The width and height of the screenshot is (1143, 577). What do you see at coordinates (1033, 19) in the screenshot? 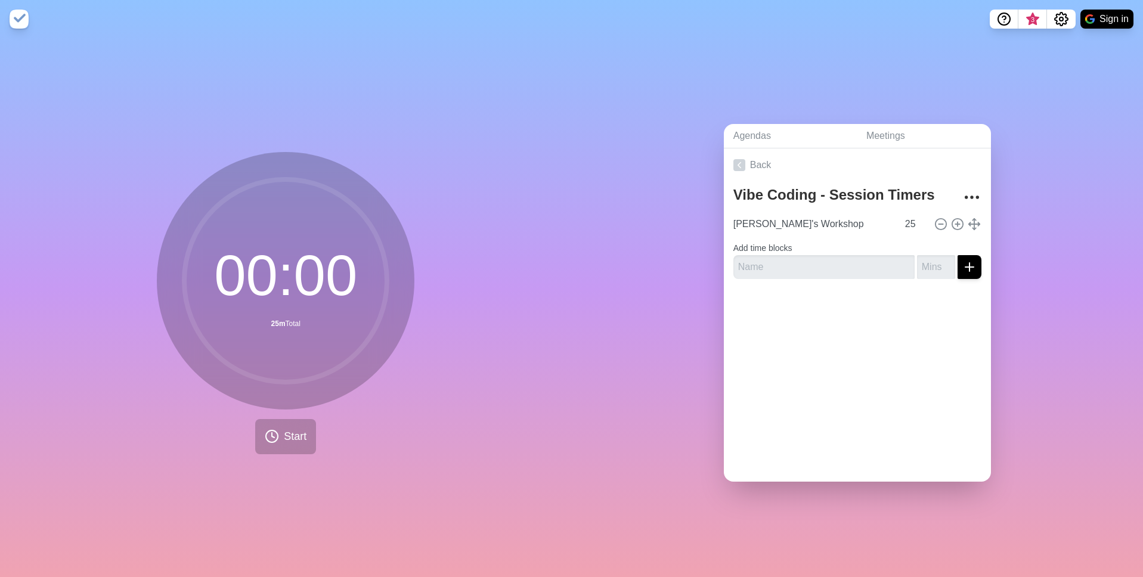
I see `button: What’s new` at bounding box center [1033, 19].